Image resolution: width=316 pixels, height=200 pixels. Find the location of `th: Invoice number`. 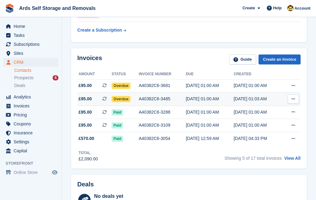

th: Invoice number is located at coordinates (162, 74).